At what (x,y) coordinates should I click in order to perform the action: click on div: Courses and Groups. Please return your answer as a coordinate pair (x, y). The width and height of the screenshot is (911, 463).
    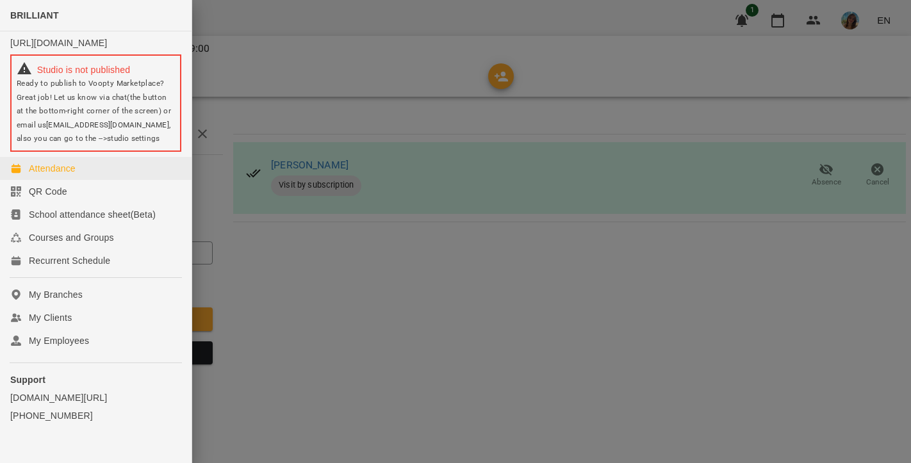
    Looking at the image, I should click on (71, 238).